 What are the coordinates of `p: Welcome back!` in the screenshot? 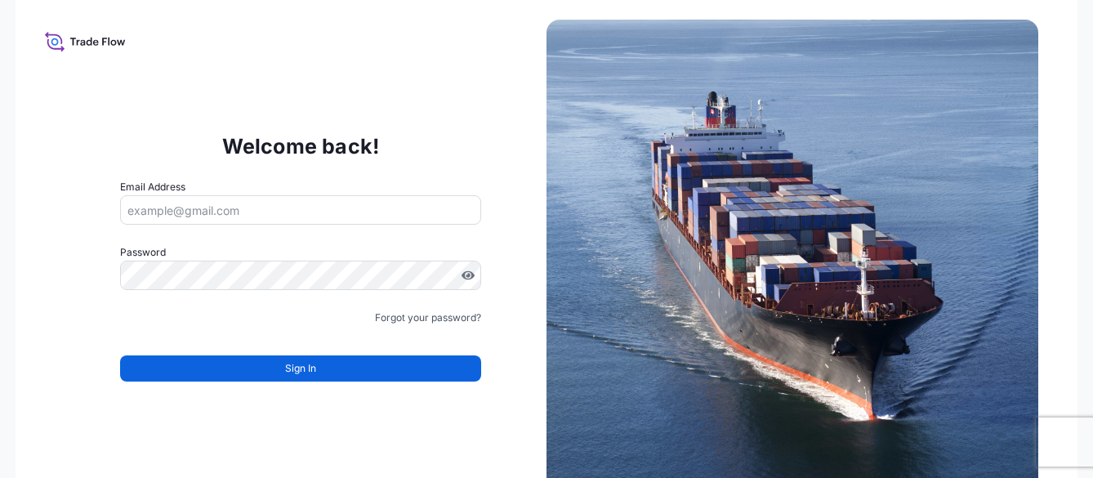 It's located at (301, 146).